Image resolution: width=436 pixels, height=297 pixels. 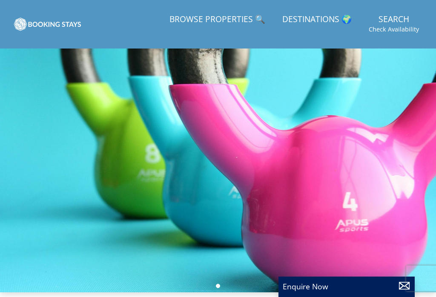 What do you see at coordinates (48, 24) in the screenshot?
I see `img: BookingStays` at bounding box center [48, 24].